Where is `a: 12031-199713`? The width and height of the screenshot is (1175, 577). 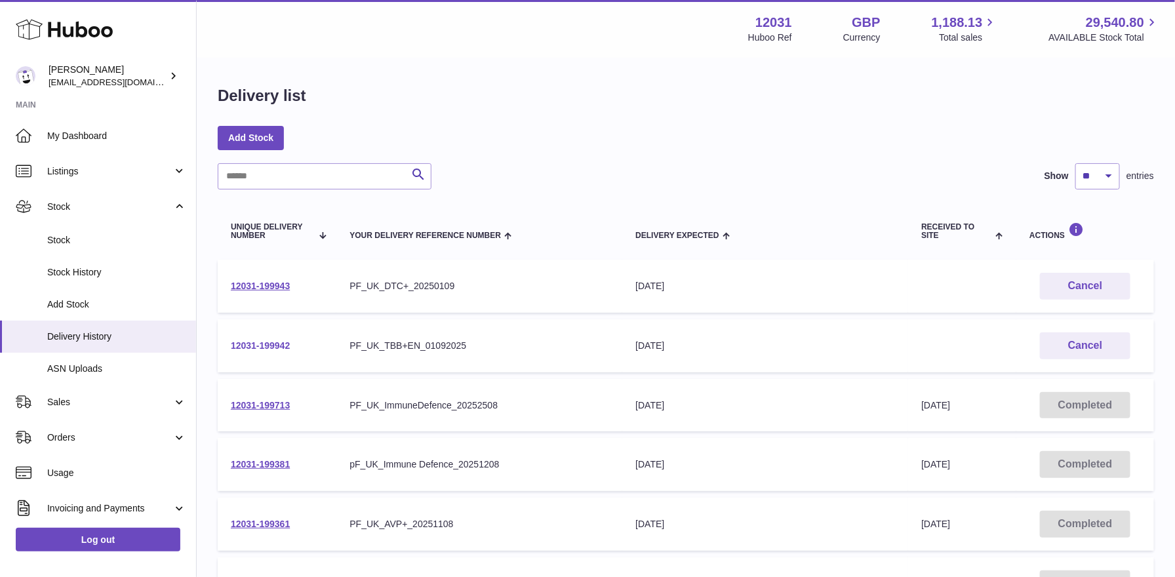
a: 12031-199713 is located at coordinates (260, 405).